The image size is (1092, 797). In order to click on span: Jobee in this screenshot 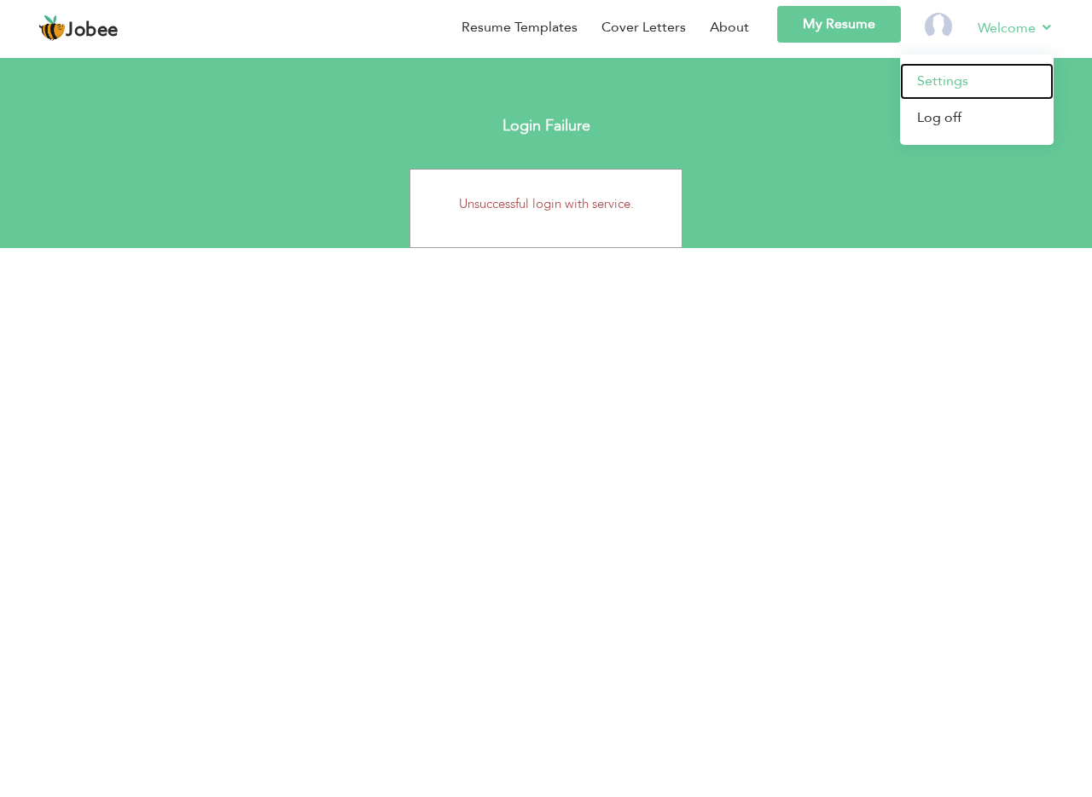, I will do `click(92, 31)`.